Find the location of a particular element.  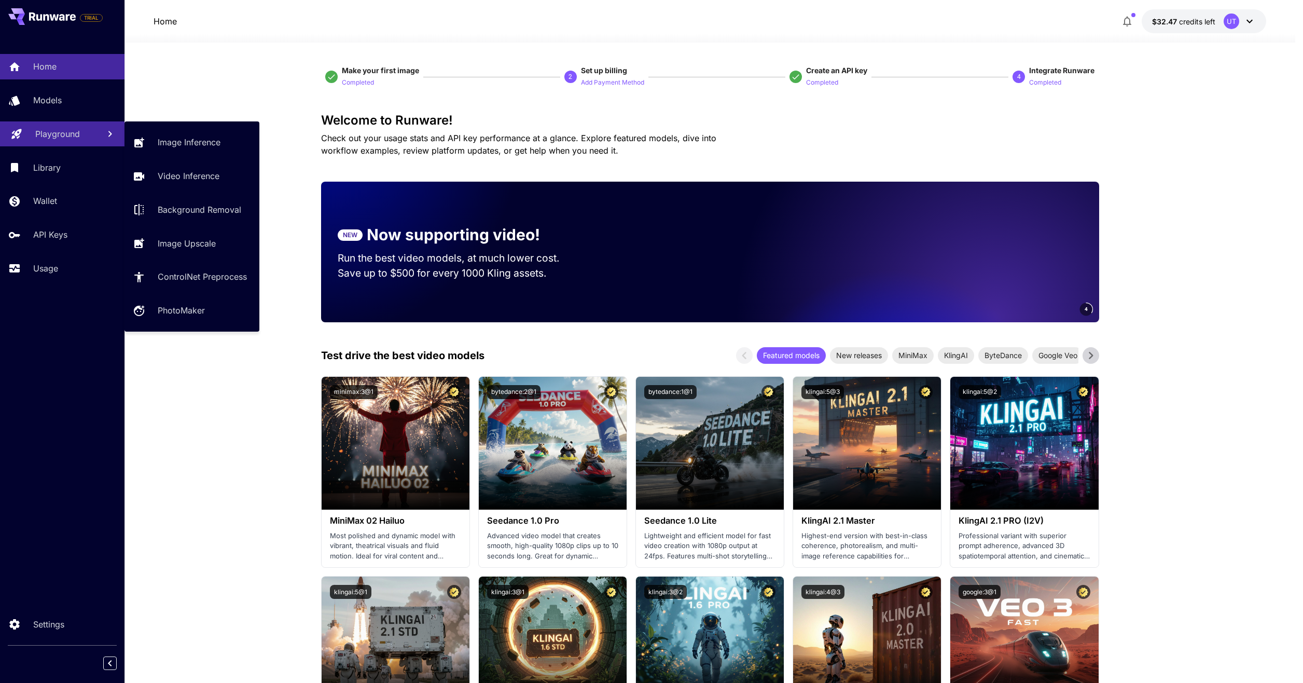

div: $32.47035 is located at coordinates (1184, 21).